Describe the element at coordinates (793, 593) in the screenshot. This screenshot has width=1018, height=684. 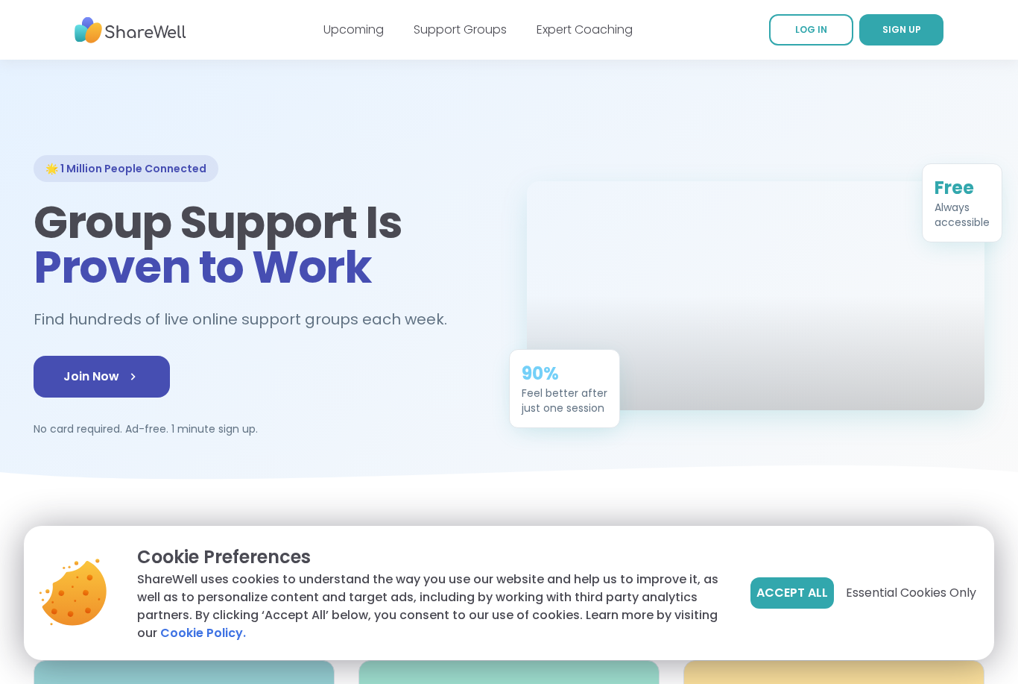
I see `span: Accept All` at that location.